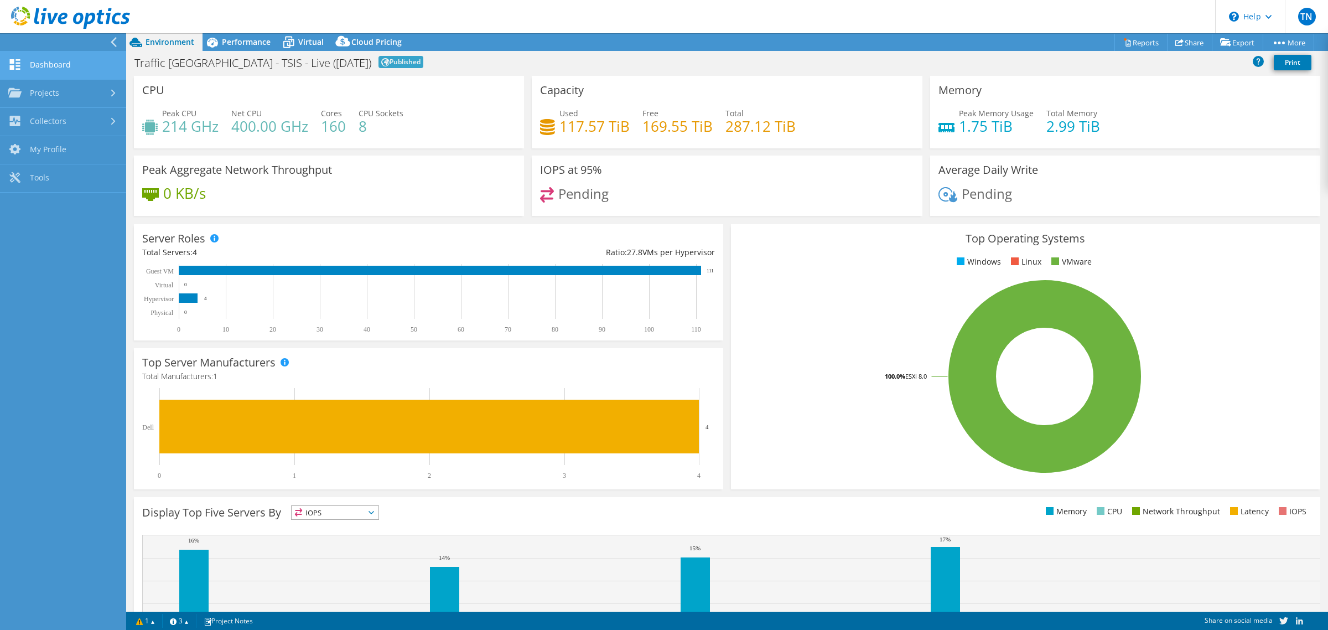 This screenshot has height=630, width=1328. Describe the element at coordinates (1189, 42) in the screenshot. I see `a: Share` at that location.